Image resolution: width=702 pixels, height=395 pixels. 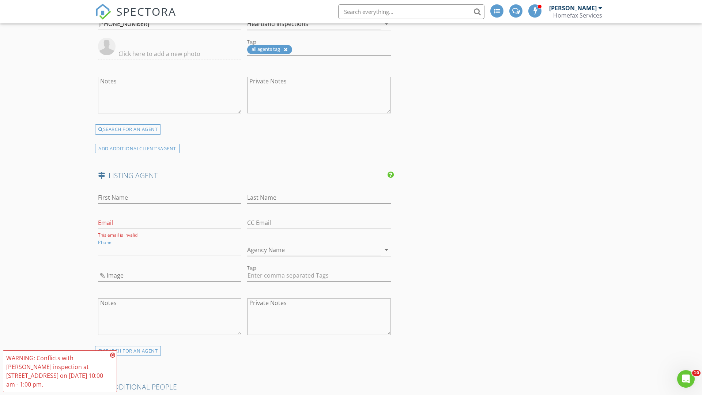 What do you see at coordinates (244, 387) in the screenshot?
I see `h4: ADDITIONAL PEOPLE` at bounding box center [244, 387].